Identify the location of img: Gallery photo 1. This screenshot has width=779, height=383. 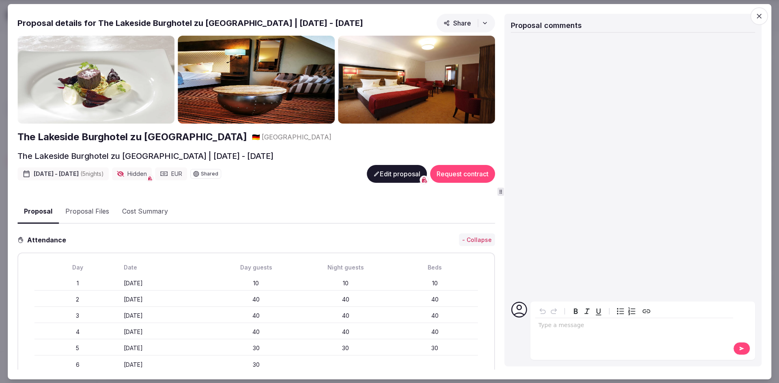
(96, 79).